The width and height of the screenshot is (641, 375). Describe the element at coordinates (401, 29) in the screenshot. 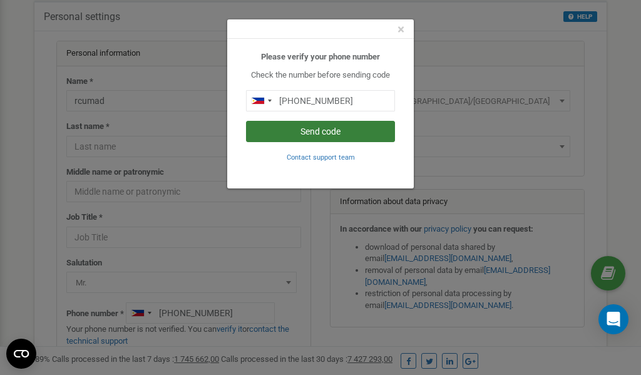

I see `button: Close` at that location.